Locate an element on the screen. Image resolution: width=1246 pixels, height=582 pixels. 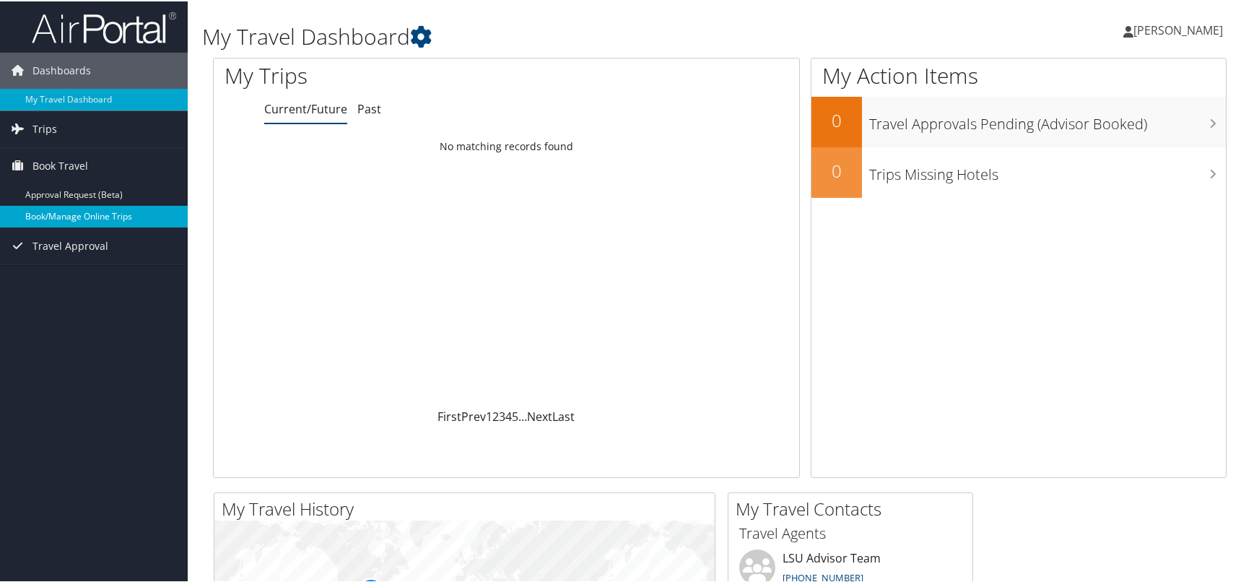
h3: Trips Missing Hotels is located at coordinates (1047, 170).